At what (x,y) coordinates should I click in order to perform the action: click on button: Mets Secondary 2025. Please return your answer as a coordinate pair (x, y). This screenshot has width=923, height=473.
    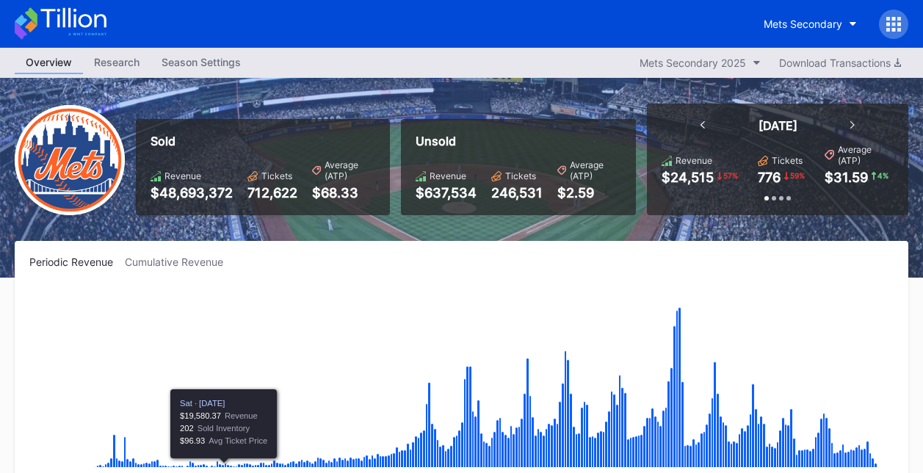
    Looking at the image, I should click on (700, 62).